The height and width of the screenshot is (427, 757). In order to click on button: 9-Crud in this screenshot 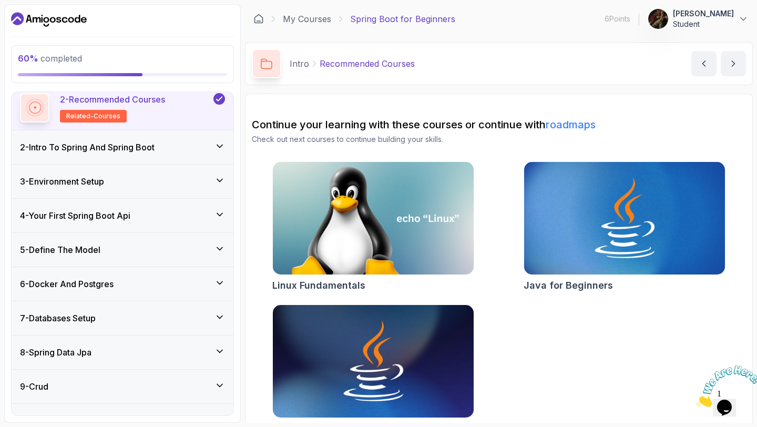, I will do `click(122, 386)`.